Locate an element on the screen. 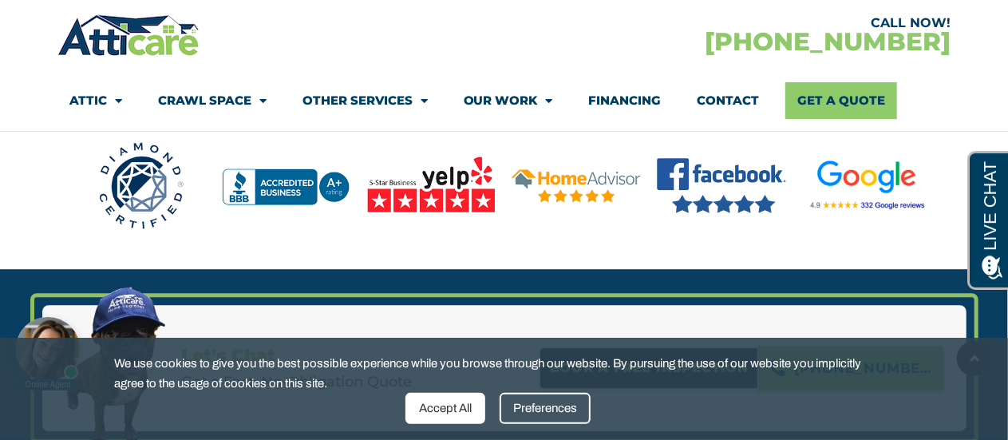 Image resolution: width=1008 pixels, height=440 pixels. a: Contact is located at coordinates (729, 101).